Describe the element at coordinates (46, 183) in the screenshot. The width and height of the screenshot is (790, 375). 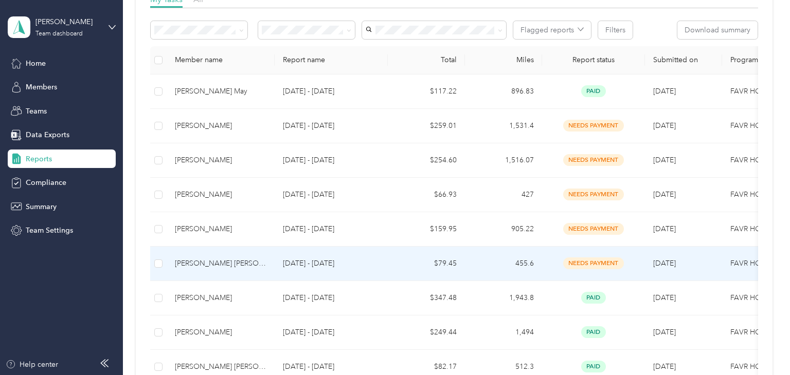
I see `span: Compliance` at that location.